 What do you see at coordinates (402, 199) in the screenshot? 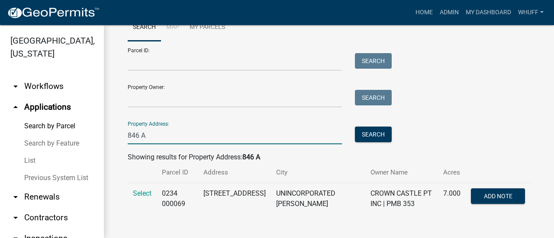
I see `td: CROWN CASTLE PT INC | PMB 353` at bounding box center [402, 199].